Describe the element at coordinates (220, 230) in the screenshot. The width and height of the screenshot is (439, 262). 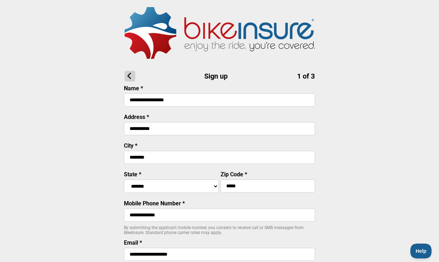
I see `p: By submitting the applicant mobile number, you consent to receive call or SMS messages from BikeI...` at that location.